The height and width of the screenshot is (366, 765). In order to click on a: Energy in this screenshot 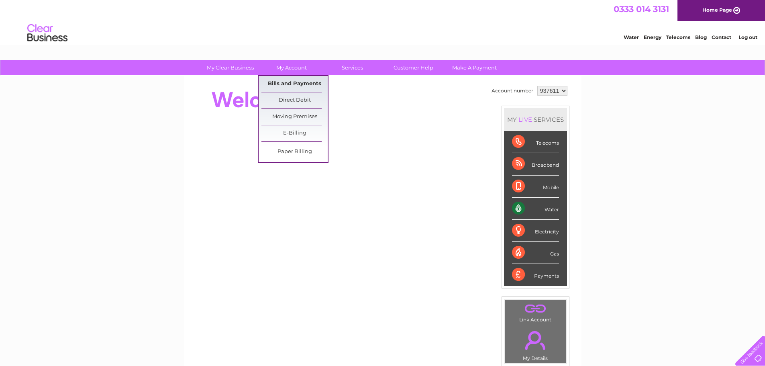, I will do `click(652, 37)`.